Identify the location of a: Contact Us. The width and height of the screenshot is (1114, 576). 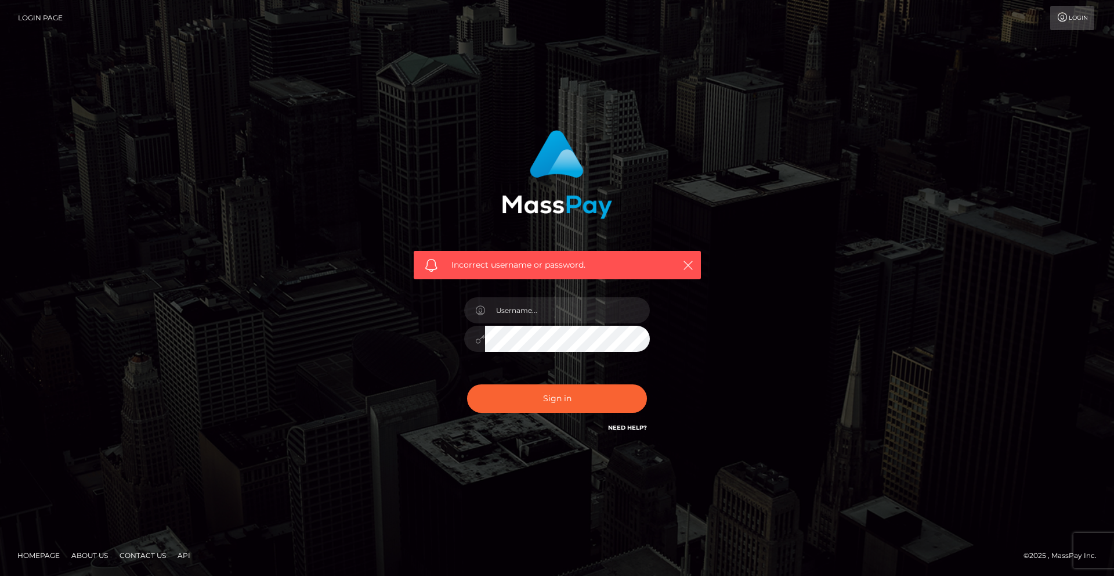
(143, 555).